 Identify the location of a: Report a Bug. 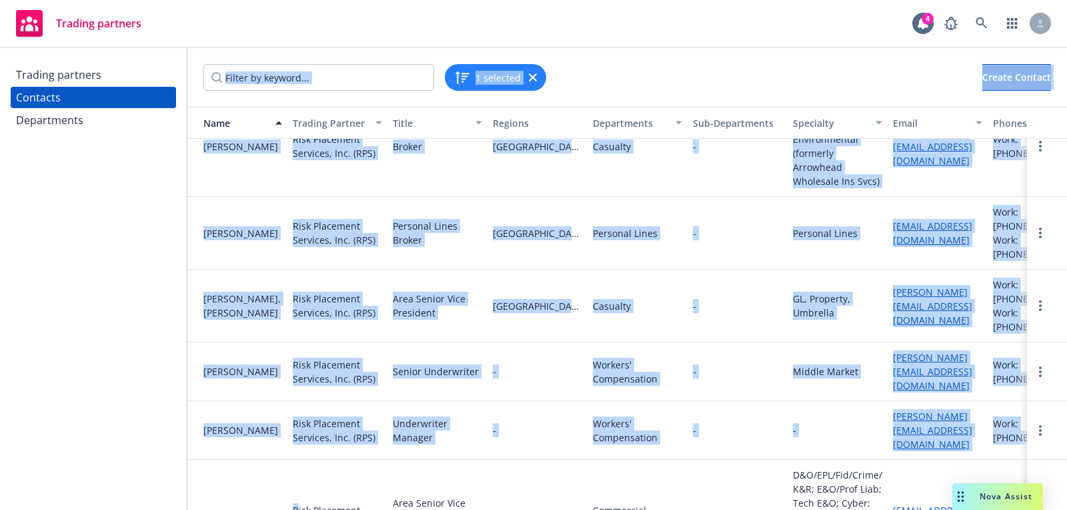
(951, 23).